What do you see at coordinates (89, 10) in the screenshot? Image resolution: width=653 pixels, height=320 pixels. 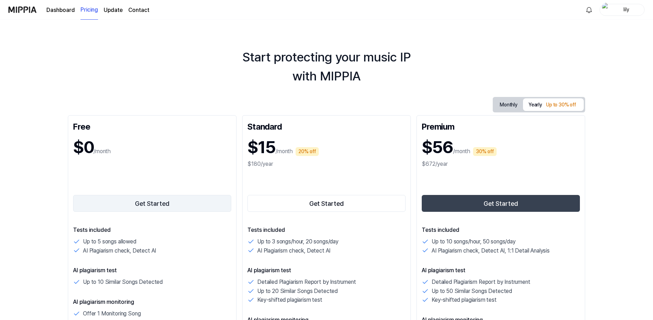 I see `a: Pricing` at bounding box center [89, 10].